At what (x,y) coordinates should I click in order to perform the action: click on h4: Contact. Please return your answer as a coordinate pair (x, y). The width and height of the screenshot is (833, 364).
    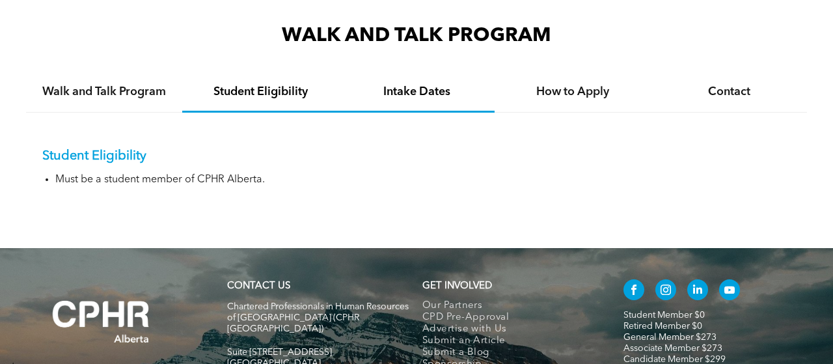
    Looking at the image, I should click on (729, 92).